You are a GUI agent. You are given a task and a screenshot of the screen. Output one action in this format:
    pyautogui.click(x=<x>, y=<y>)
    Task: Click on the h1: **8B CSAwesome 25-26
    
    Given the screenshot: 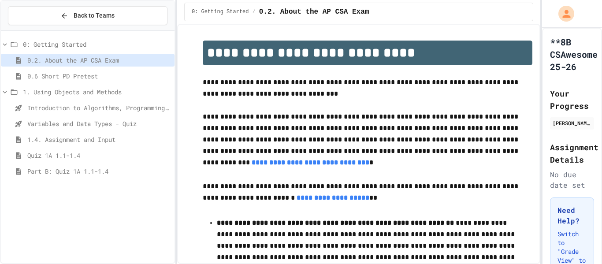 What is the action you would take?
    pyautogui.click(x=574, y=54)
    